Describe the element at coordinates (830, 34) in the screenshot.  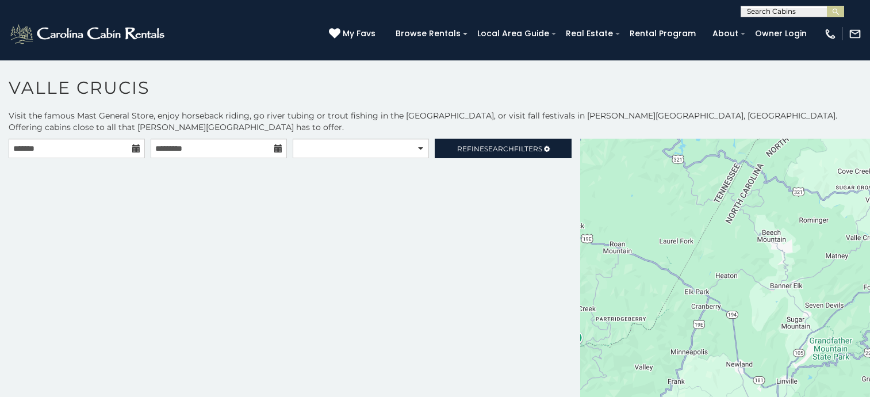
I see `img: phone-regular-white.png` at that location.